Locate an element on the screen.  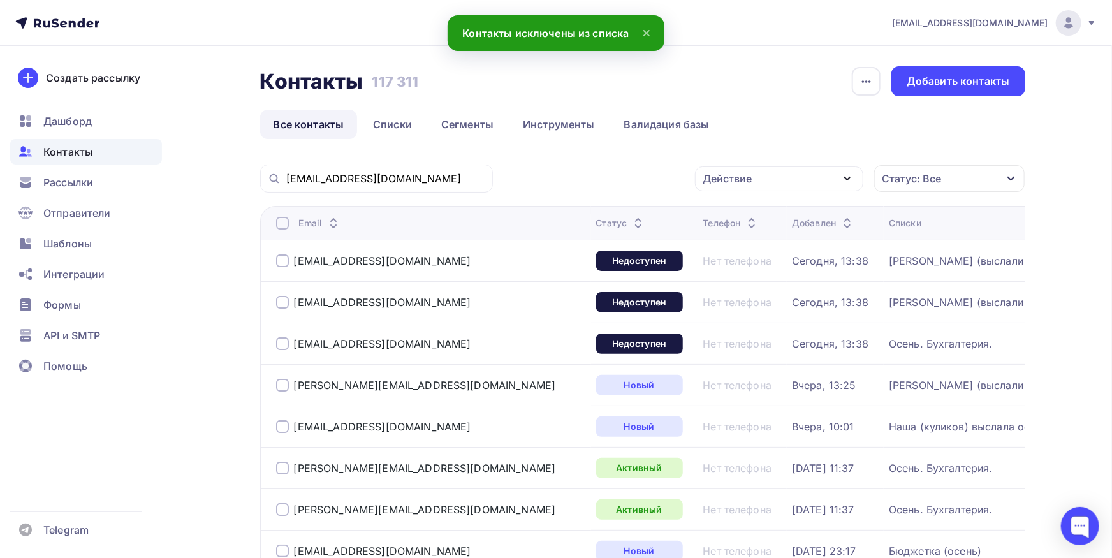
span: Шаблоны is located at coordinates (68, 244).